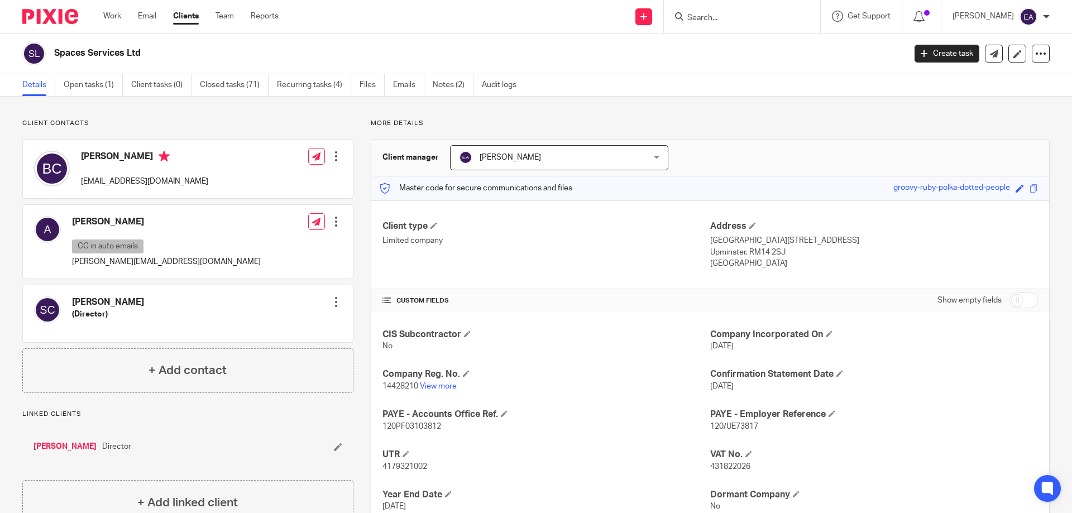 The image size is (1072, 513). What do you see at coordinates (546, 241) in the screenshot?
I see `p: Limited company` at bounding box center [546, 241].